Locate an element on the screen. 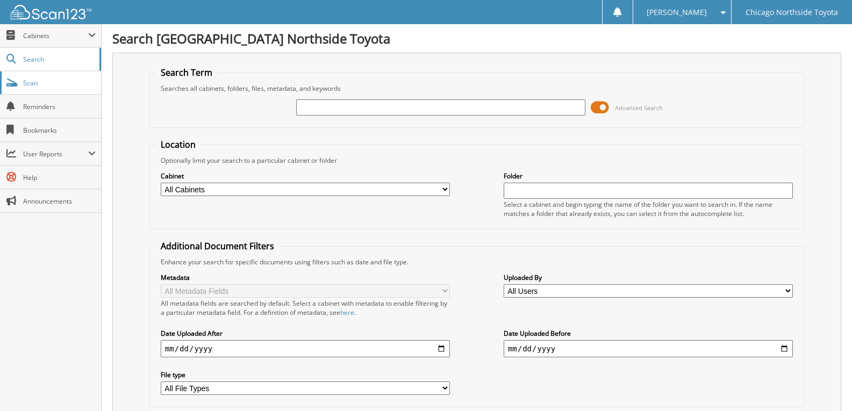 This screenshot has width=852, height=411. div: Chat Widget is located at coordinates (825, 385).